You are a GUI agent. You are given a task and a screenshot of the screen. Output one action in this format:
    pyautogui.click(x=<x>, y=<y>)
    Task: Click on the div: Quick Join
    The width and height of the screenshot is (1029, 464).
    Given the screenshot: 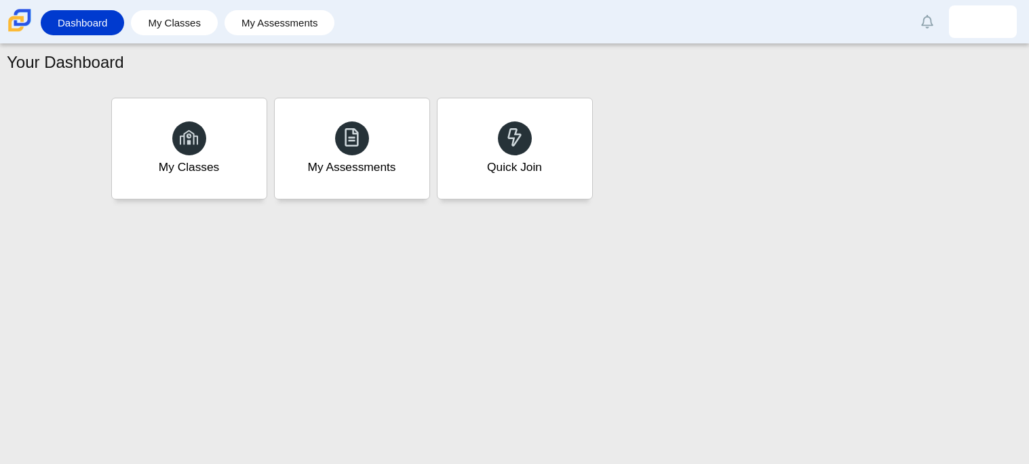 What is the action you would take?
    pyautogui.click(x=514, y=167)
    